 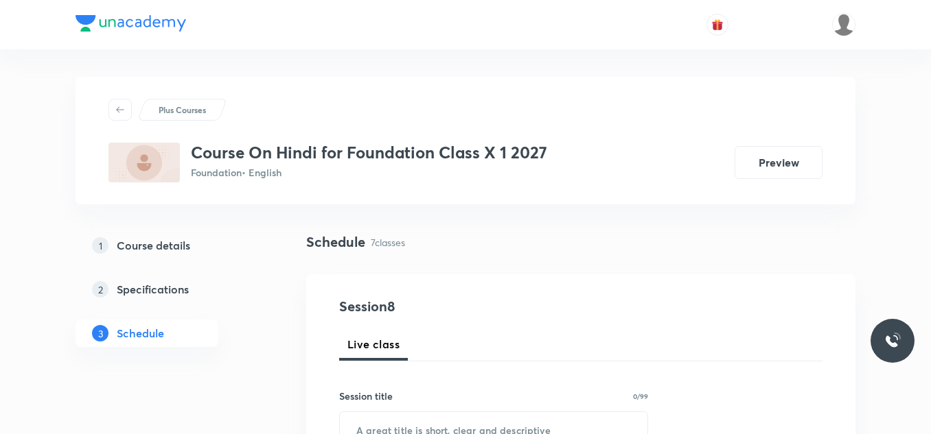 What do you see at coordinates (140, 334) in the screenshot?
I see `h5: Schedule` at bounding box center [140, 334].